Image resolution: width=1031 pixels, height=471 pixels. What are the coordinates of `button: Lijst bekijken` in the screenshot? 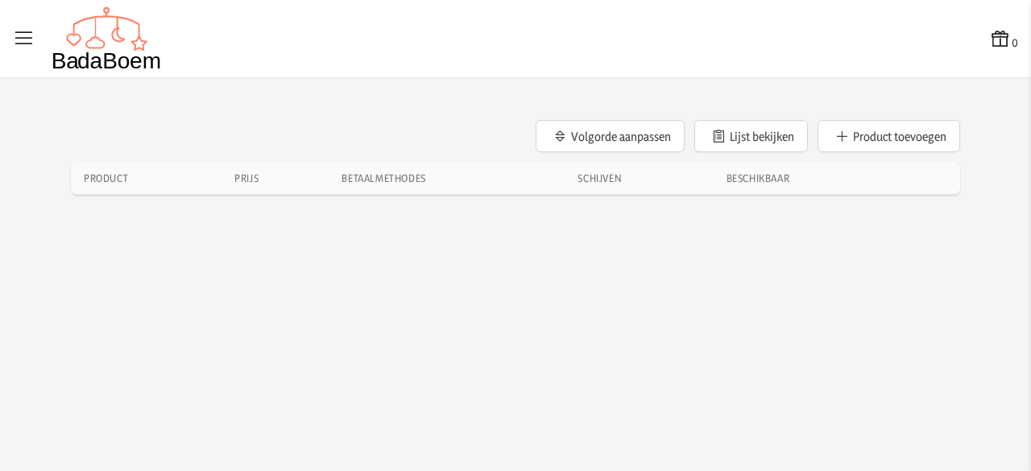 It's located at (751, 136).